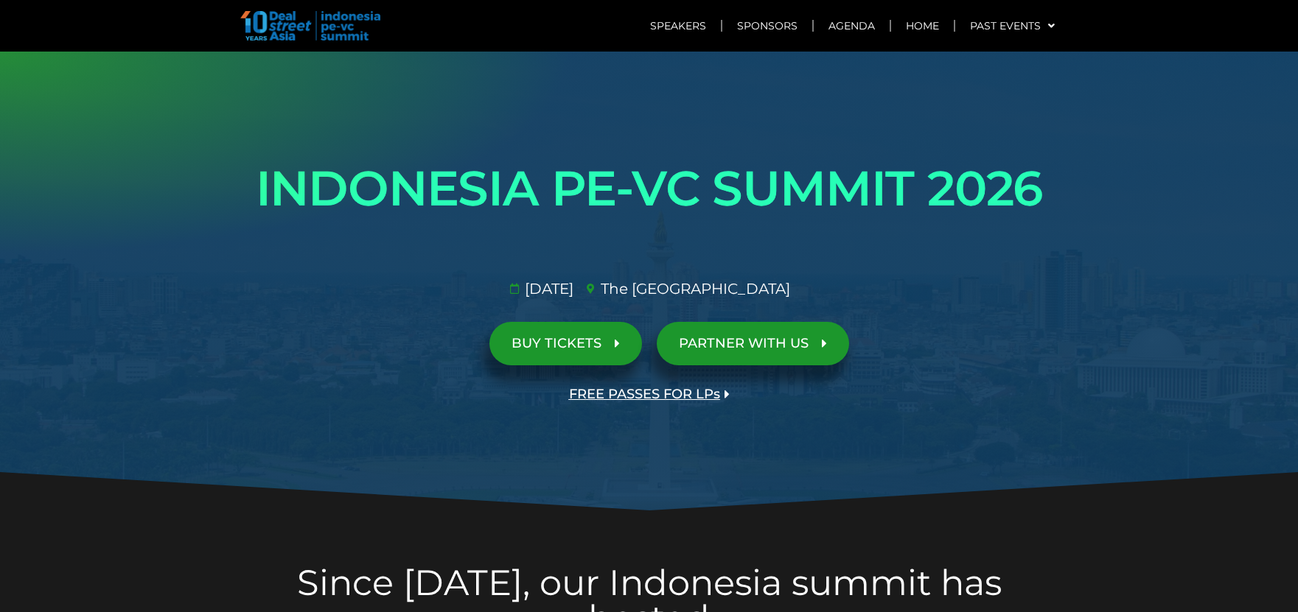 This screenshot has width=1298, height=612. What do you see at coordinates (922, 26) in the screenshot?
I see `a: Home` at bounding box center [922, 26].